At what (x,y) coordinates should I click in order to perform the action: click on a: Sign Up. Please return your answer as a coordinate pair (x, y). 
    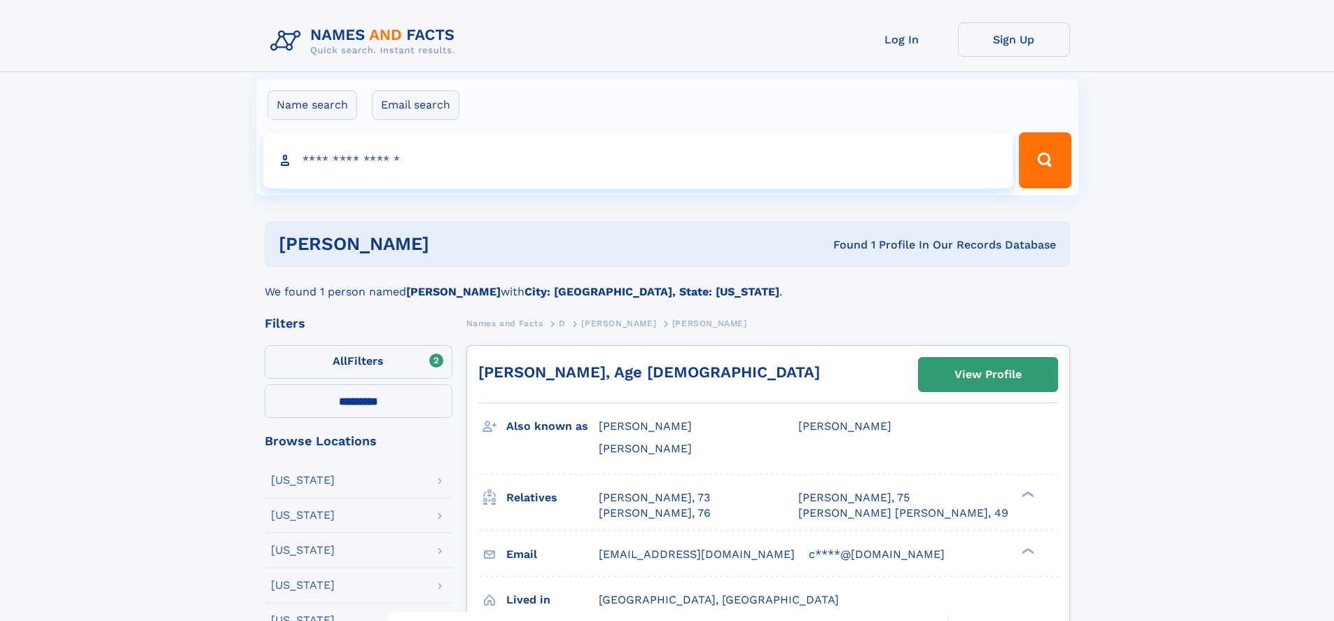
    Looking at the image, I should click on (1014, 39).